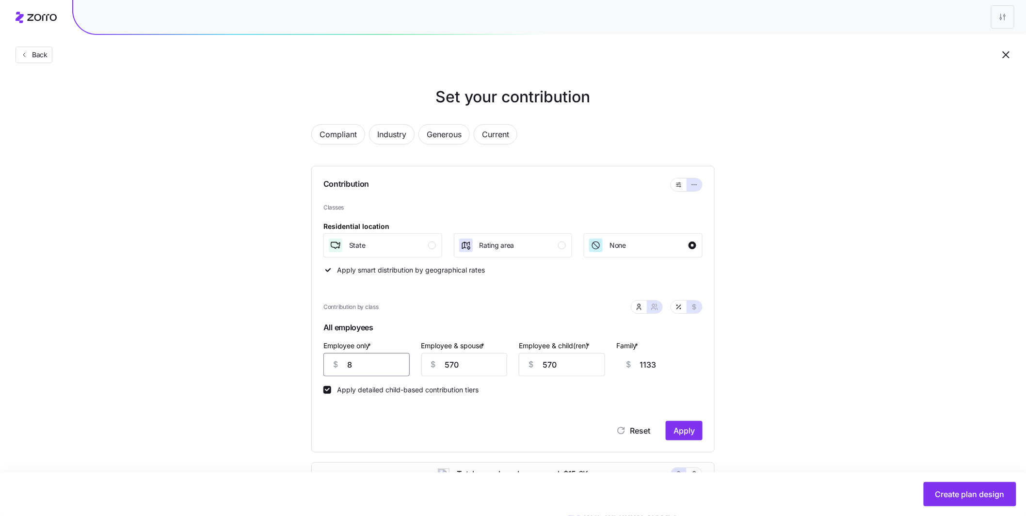 This screenshot has width=1026, height=516. What do you see at coordinates (351, 307) in the screenshot?
I see `span: Contribution by class` at bounding box center [351, 307].